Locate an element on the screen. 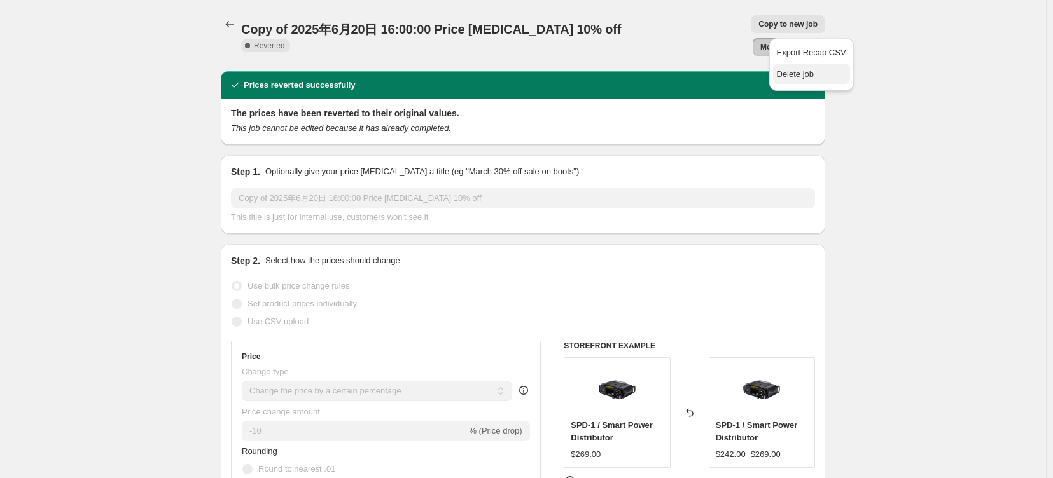 The width and height of the screenshot is (1053, 478). span: Use CSV upload is located at coordinates (278, 321).